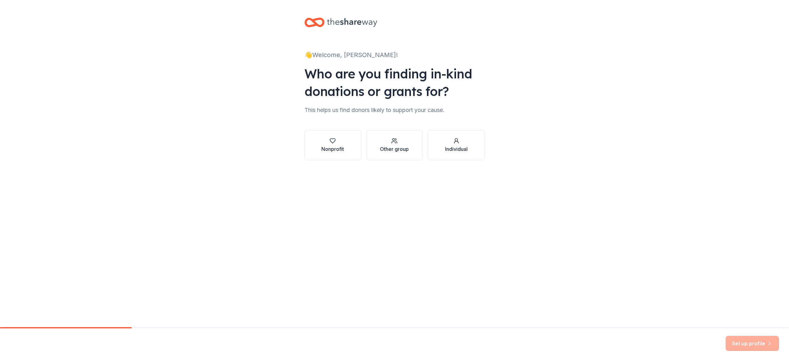 Image resolution: width=789 pixels, height=361 pixels. Describe the element at coordinates (333, 149) in the screenshot. I see `div: Nonprofit` at that location.